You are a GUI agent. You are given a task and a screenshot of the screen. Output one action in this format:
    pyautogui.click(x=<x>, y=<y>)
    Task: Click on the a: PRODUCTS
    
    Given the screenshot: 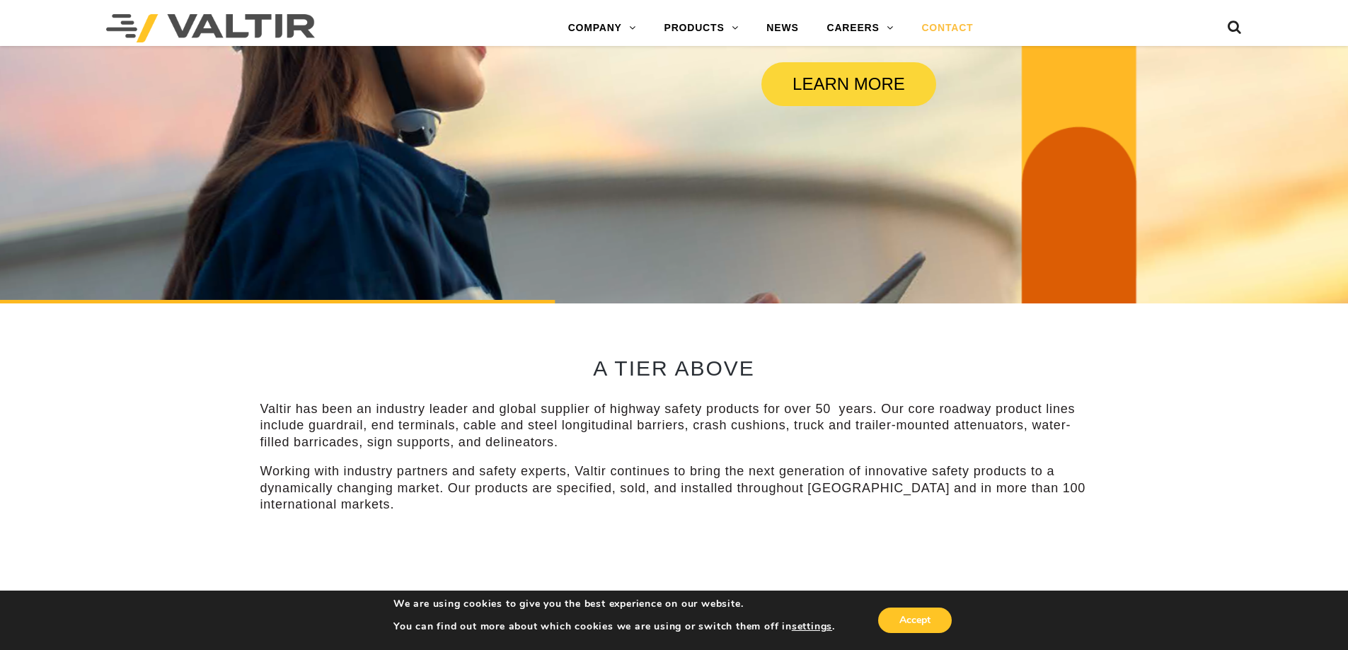 What is the action you would take?
    pyautogui.click(x=701, y=28)
    